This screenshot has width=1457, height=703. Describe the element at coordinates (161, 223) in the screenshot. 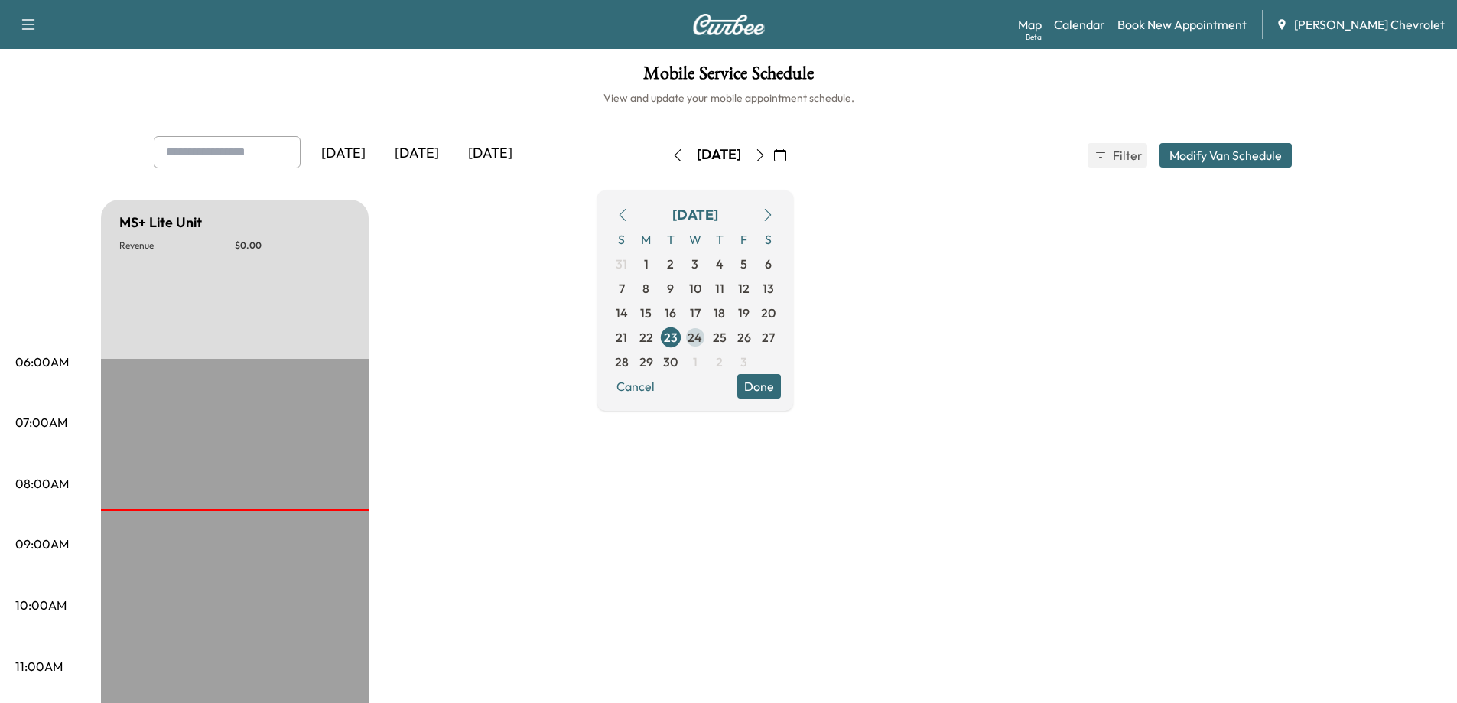

I see `h5: MS+ Lite Unit` at that location.